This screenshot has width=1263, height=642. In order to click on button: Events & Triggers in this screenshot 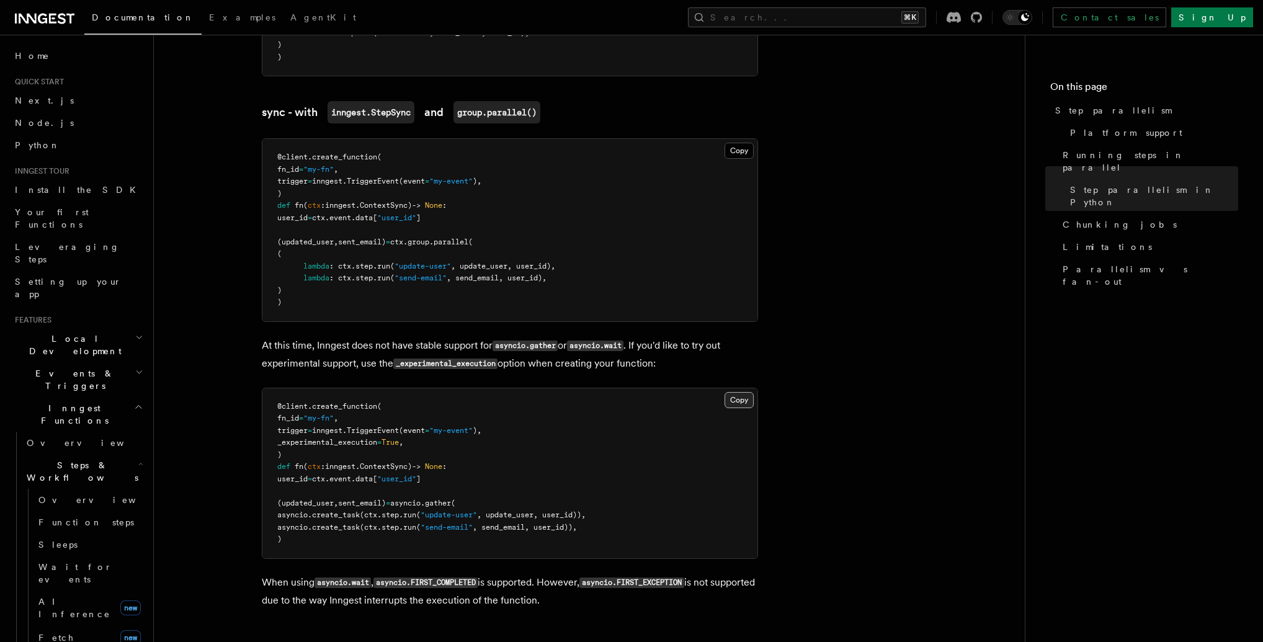, I will do `click(78, 380)`.